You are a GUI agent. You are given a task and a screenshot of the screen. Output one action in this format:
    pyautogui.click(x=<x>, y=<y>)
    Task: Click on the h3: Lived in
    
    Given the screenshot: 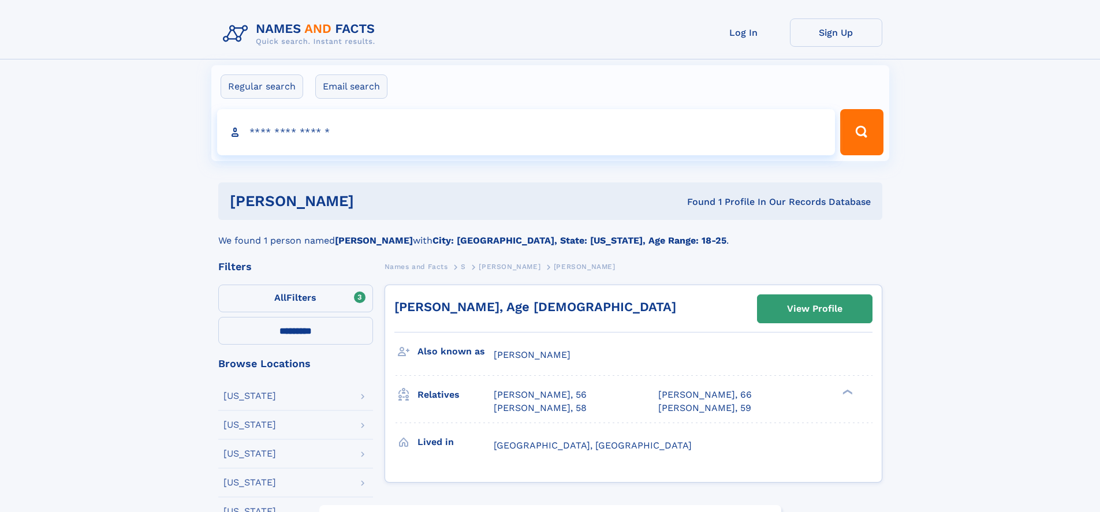 What is the action you would take?
    pyautogui.click(x=455, y=442)
    